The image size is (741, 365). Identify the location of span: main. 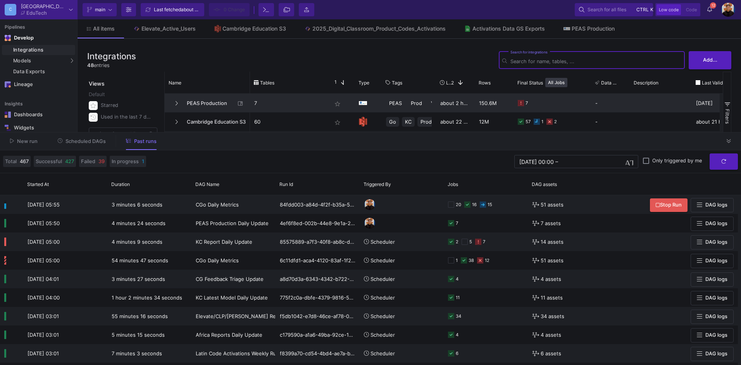
(100, 10).